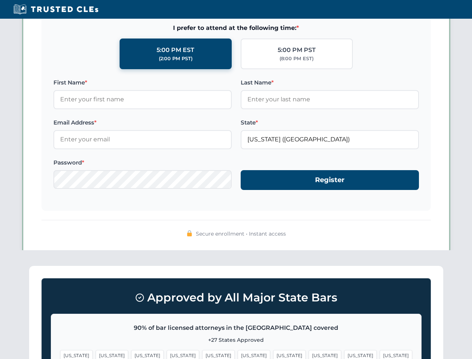 The height and width of the screenshot is (359, 472). What do you see at coordinates (143, 163) in the screenshot?
I see `label: Password` at bounding box center [143, 163].